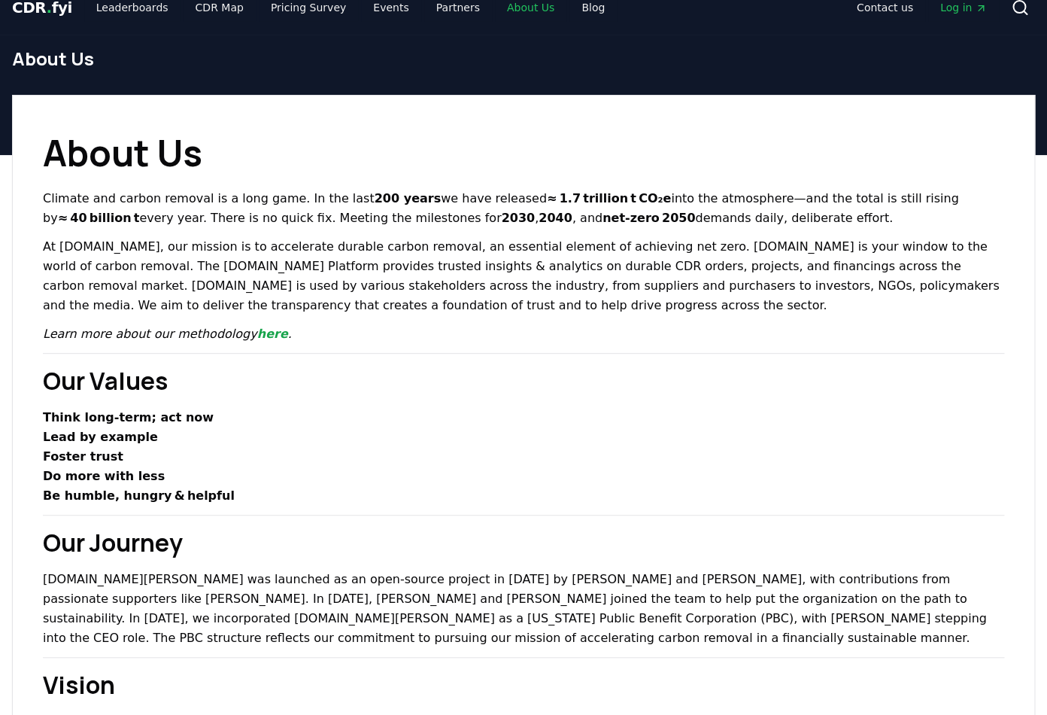  Describe the element at coordinates (609, 198) in the screenshot. I see `strong: ≈ 1.7 trillion t CO₂e` at that location.